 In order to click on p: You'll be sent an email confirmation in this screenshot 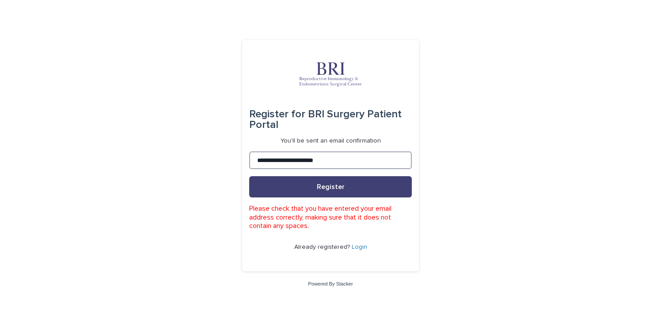, I will do `click(331, 141)`.